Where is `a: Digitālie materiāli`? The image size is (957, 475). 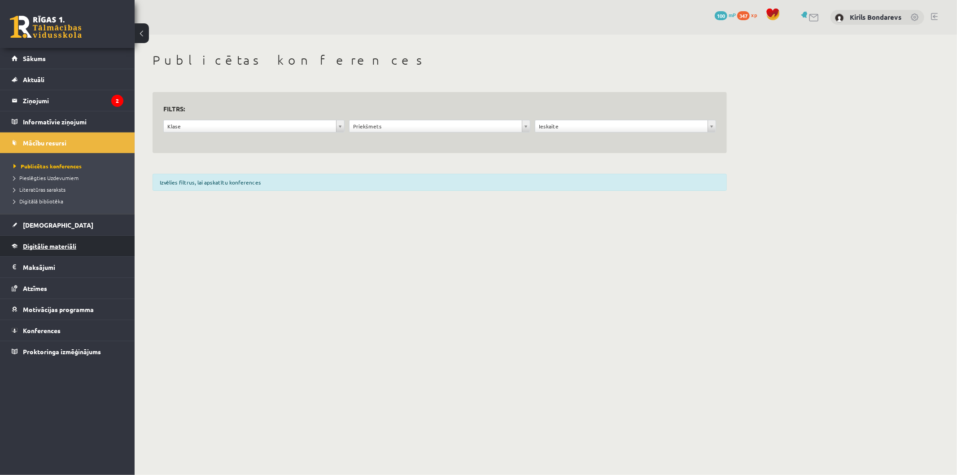 a: Digitālie materiāli is located at coordinates (67, 246).